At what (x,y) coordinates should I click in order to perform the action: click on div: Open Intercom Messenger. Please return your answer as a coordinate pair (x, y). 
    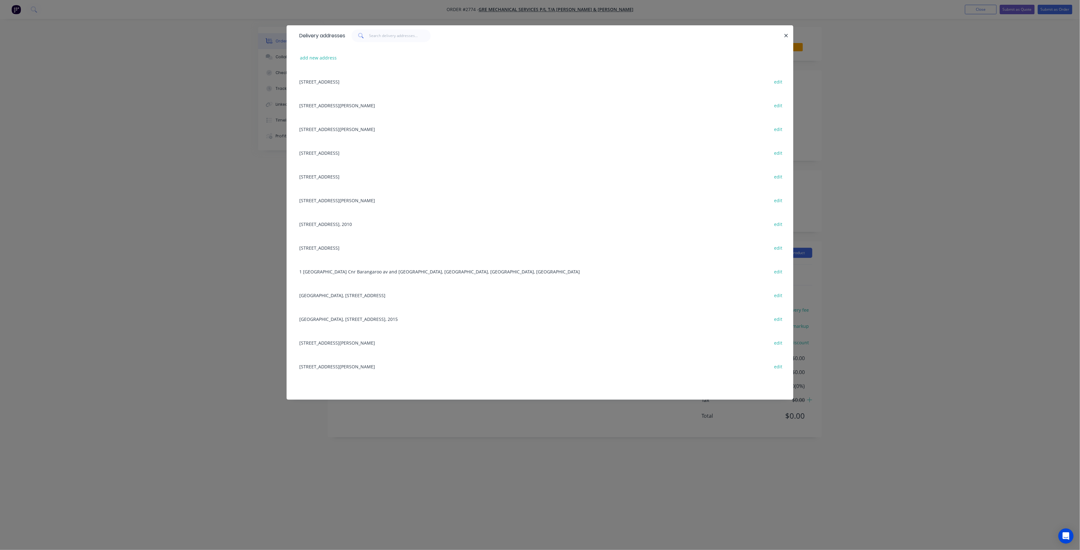
    Looking at the image, I should click on (1066, 537).